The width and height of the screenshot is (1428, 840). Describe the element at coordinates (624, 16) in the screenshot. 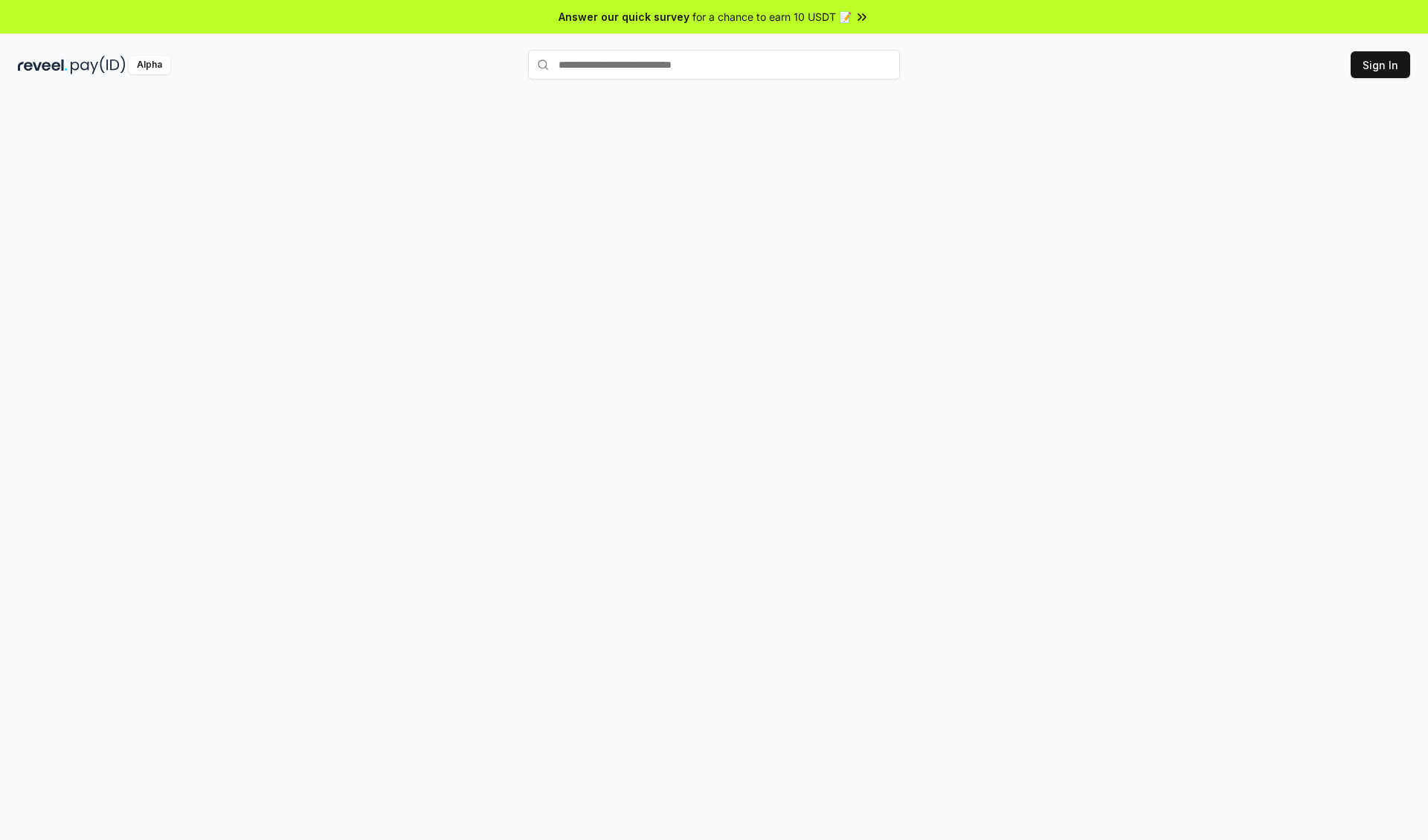

I see `span: Answer our quick survey` at that location.